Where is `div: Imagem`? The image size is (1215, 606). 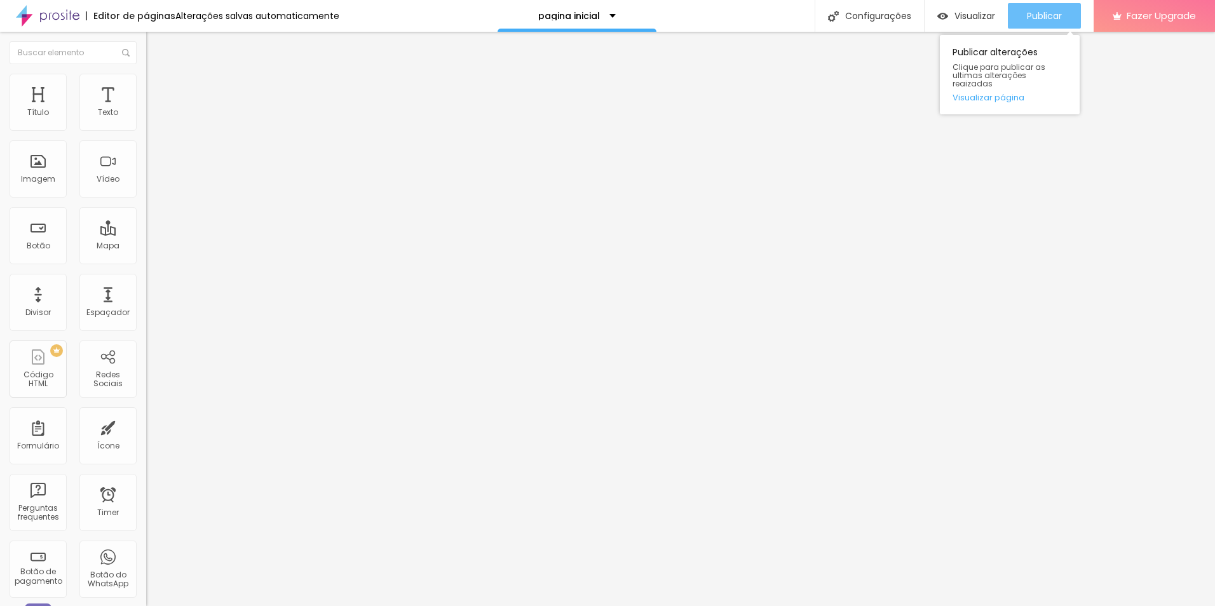 div: Imagem is located at coordinates (38, 179).